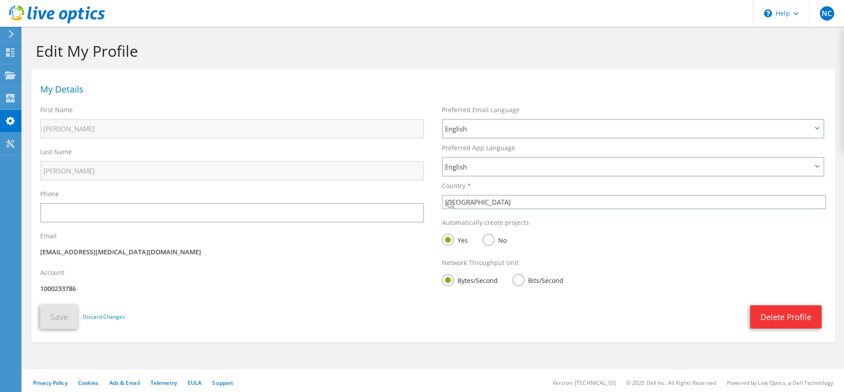 The image size is (844, 392). What do you see at coordinates (431, 89) in the screenshot?
I see `h1: My Details` at bounding box center [431, 89].